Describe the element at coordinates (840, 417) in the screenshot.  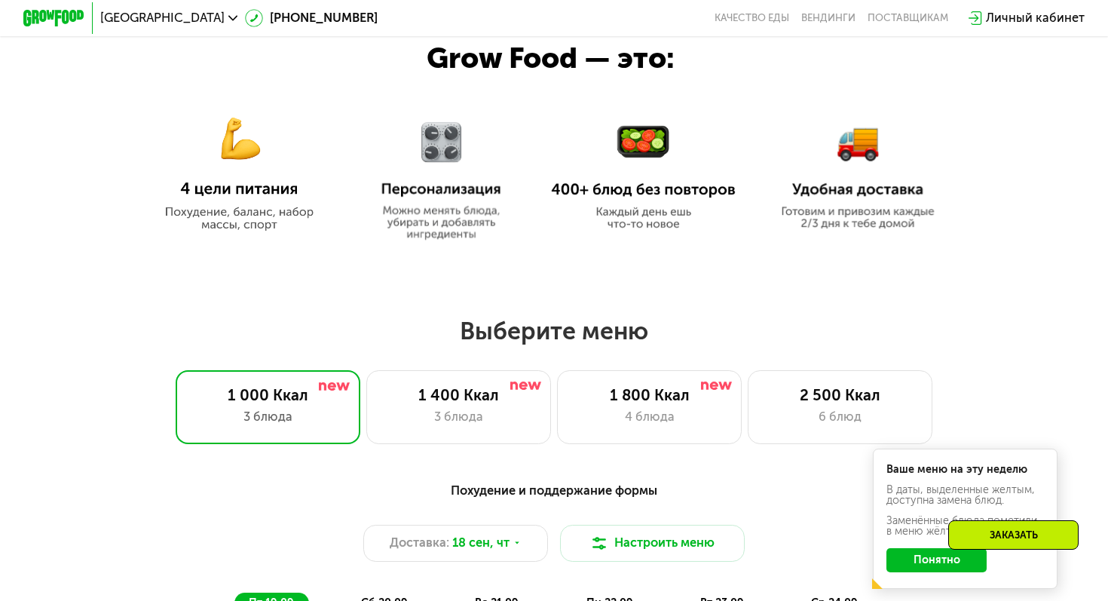
I see `div: 6 блюд` at that location.